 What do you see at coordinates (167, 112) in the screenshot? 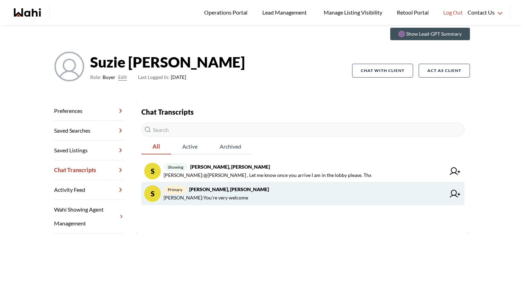
I see `strong: Chat Transcripts` at bounding box center [167, 112].